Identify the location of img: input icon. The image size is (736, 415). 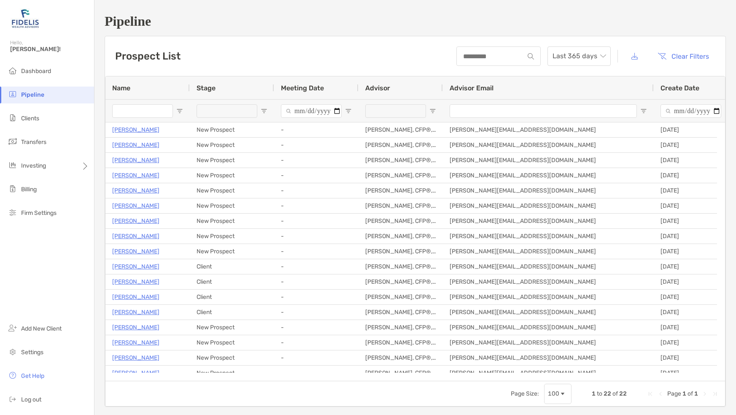
(531, 56).